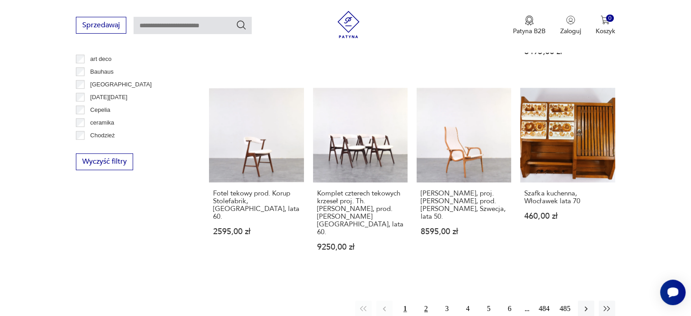  I want to click on p: ceramika, so click(102, 123).